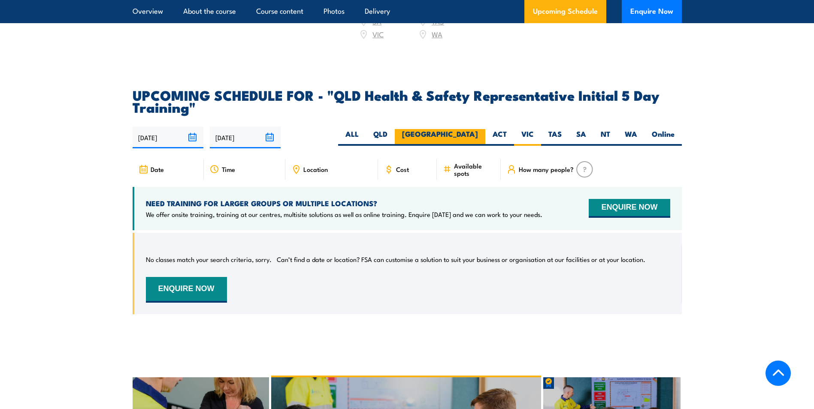  What do you see at coordinates (380, 137) in the screenshot?
I see `label: QLD` at bounding box center [380, 137].